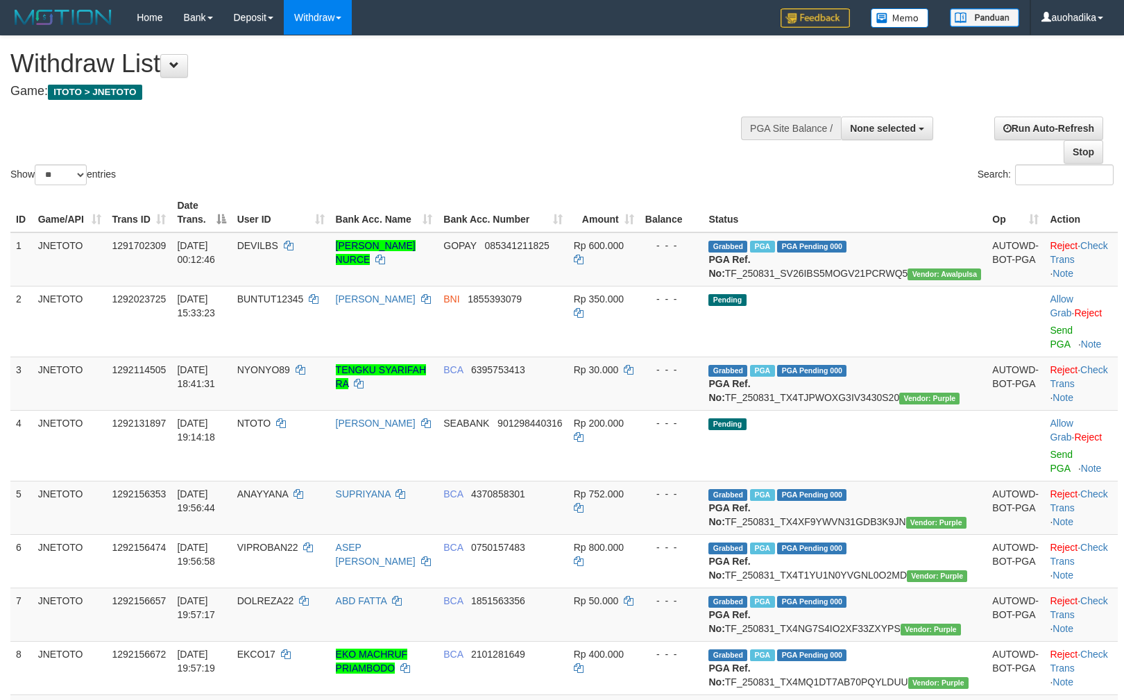 The height and width of the screenshot is (700, 1124). Describe the element at coordinates (498, 494) in the screenshot. I see `span: Copy 4370858301 to clipboard` at that location.